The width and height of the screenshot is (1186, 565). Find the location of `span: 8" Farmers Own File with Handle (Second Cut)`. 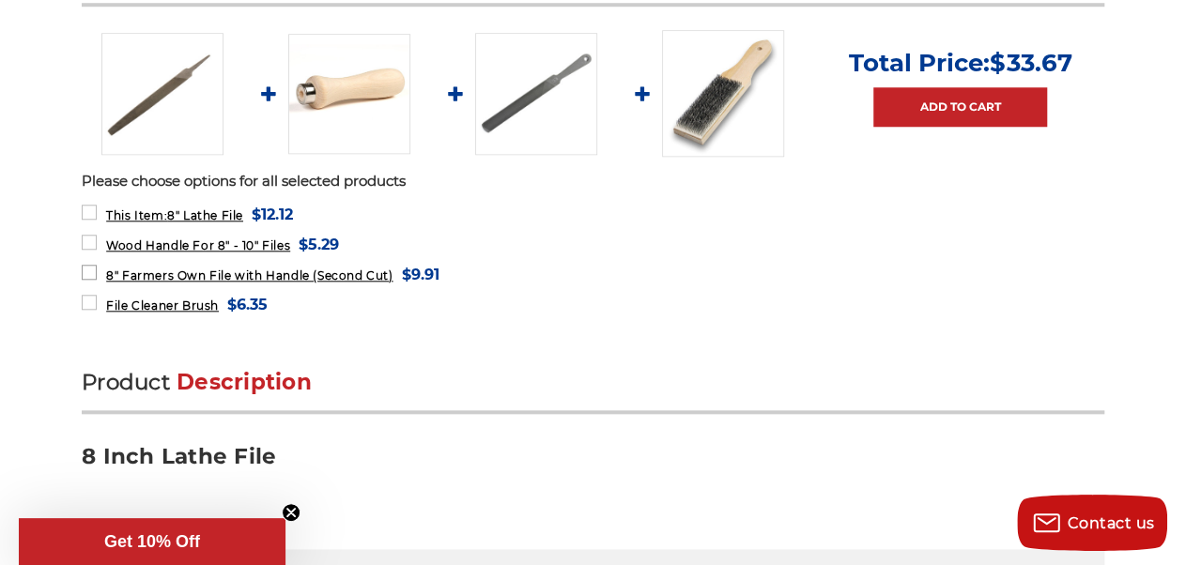

span: 8" Farmers Own File with Handle (Second Cut) is located at coordinates (249, 275).